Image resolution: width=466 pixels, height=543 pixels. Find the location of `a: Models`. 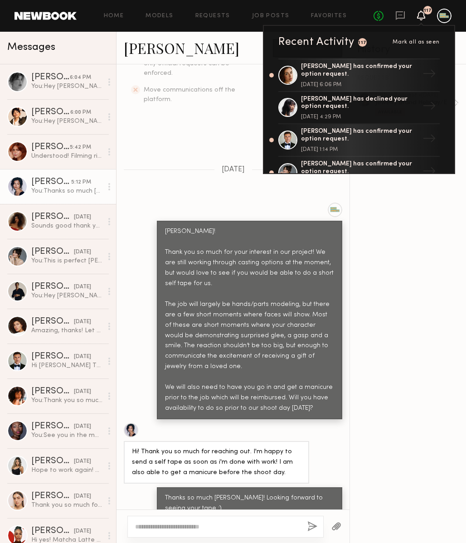

a: Models is located at coordinates (159, 16).